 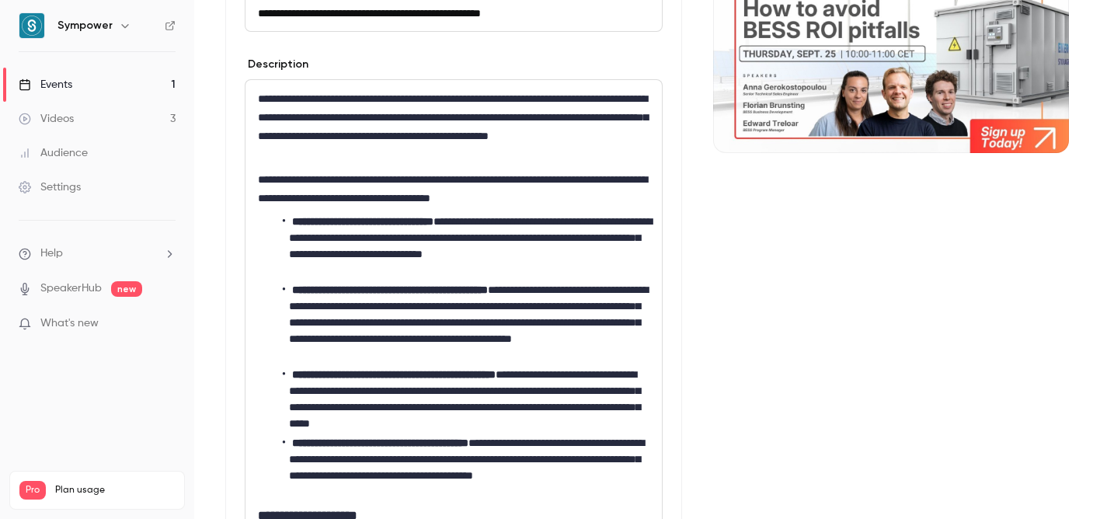 What do you see at coordinates (127, 289) in the screenshot?
I see `span: new` at bounding box center [127, 289].